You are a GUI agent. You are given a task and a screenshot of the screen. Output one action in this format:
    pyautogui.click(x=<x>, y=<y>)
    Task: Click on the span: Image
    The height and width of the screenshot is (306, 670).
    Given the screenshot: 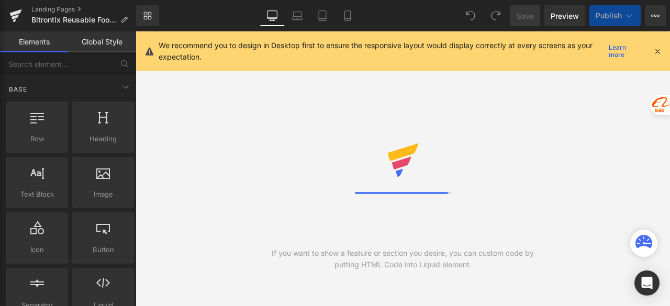 What is the action you would take?
    pyautogui.click(x=103, y=194)
    